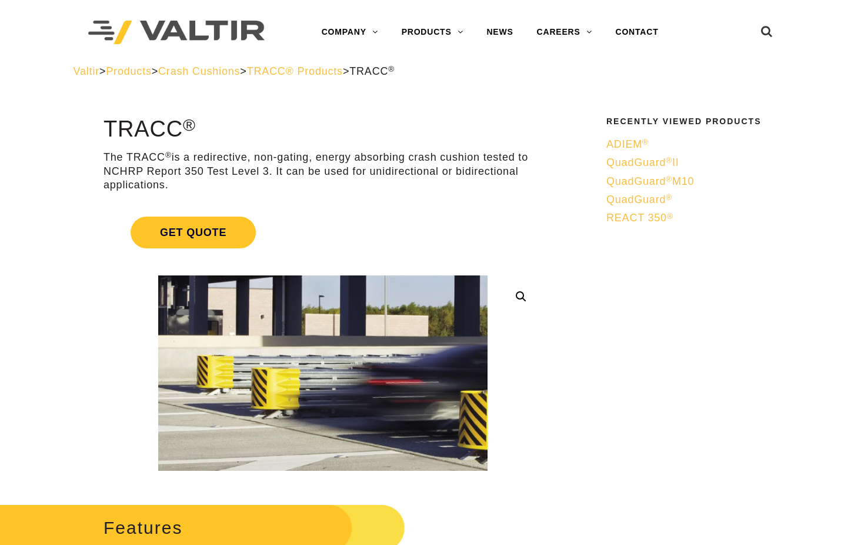 This screenshot has height=545, width=861. I want to click on a: QuadGuard®, so click(693, 199).